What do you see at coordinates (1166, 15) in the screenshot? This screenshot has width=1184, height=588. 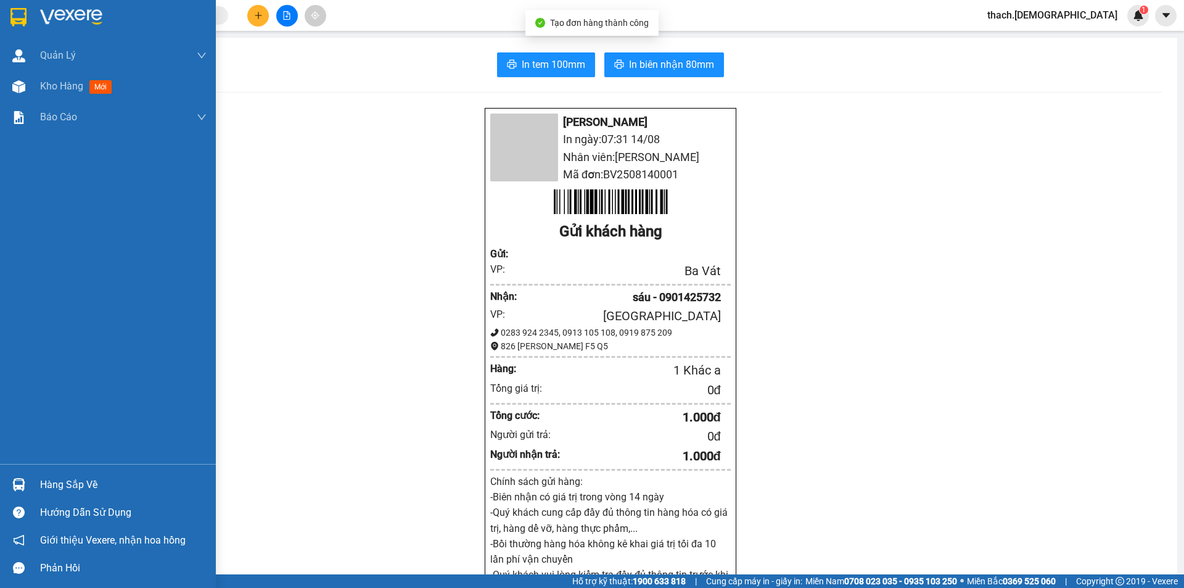 I see `span: caret-down` at bounding box center [1166, 15].